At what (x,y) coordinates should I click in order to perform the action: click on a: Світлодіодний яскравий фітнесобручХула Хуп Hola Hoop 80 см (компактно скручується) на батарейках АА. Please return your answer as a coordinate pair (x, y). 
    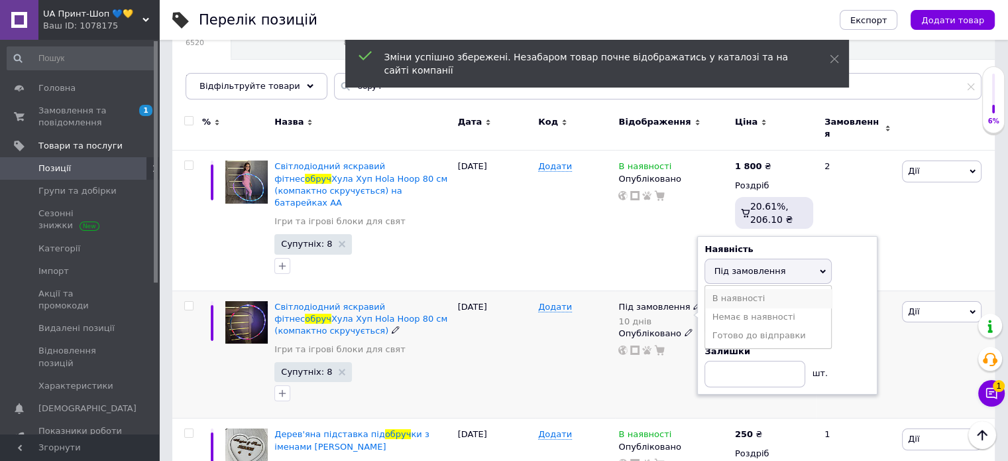
    Looking at the image, I should click on (361, 184).